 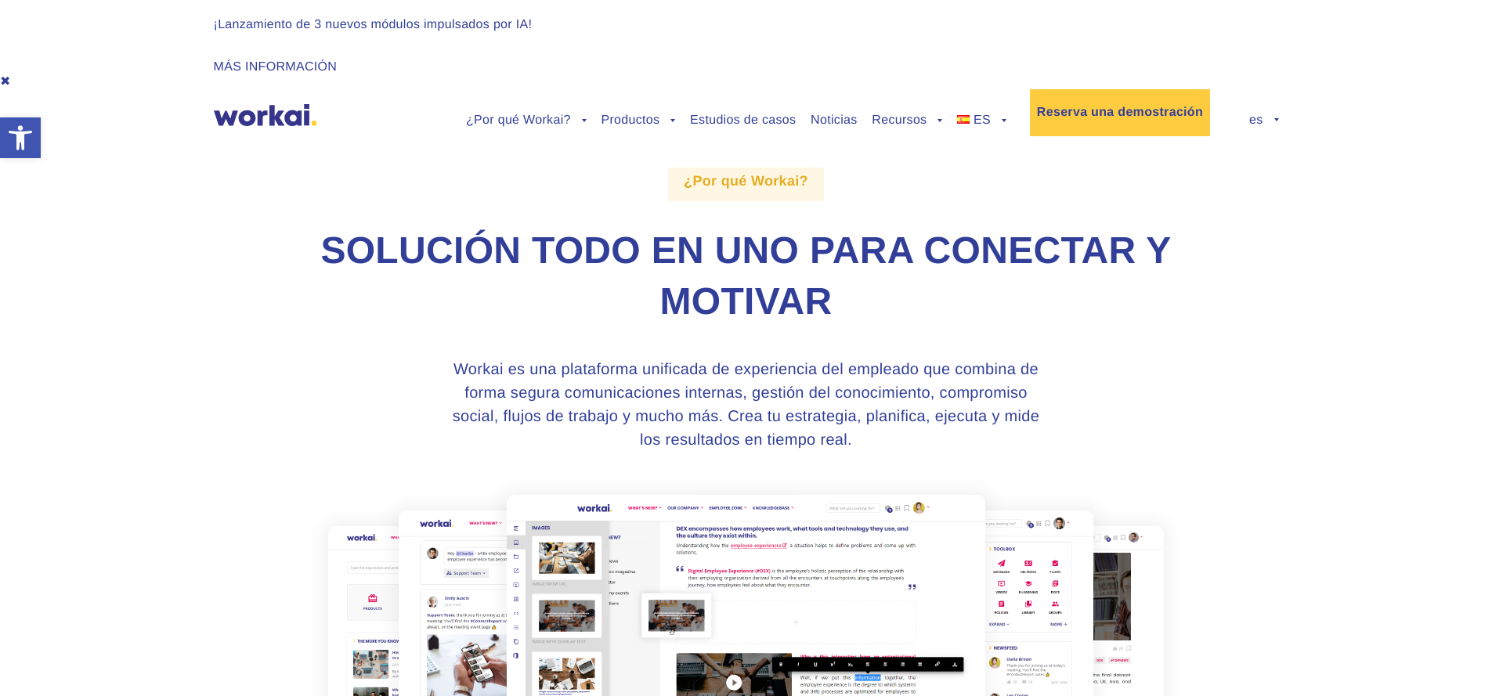 I want to click on a: Reserva una demostración, so click(x=1120, y=113).